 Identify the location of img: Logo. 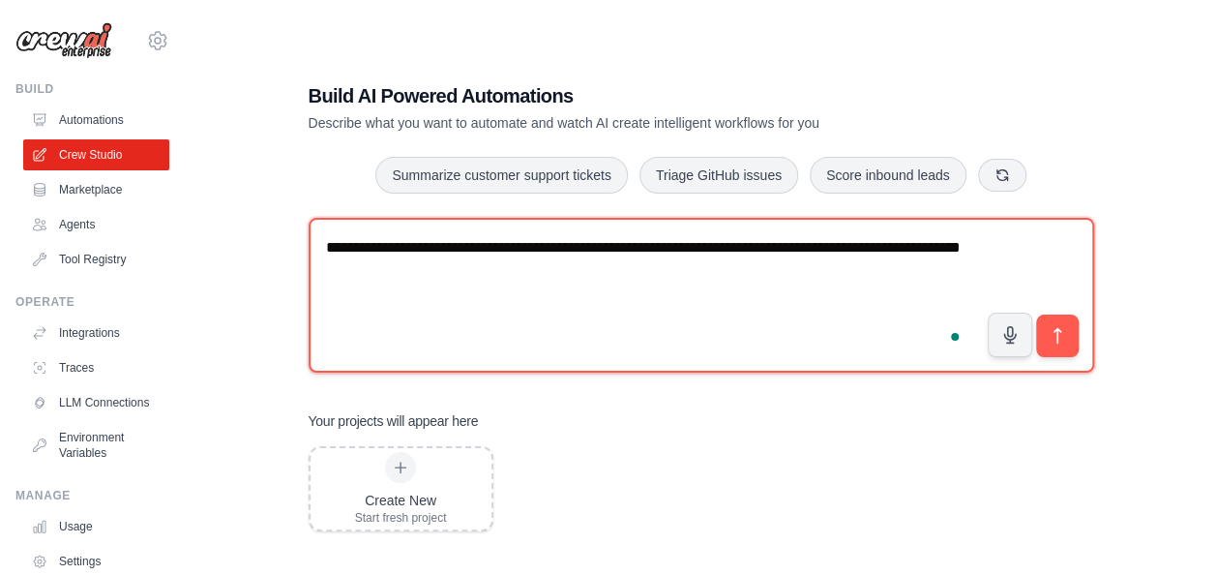
(64, 41).